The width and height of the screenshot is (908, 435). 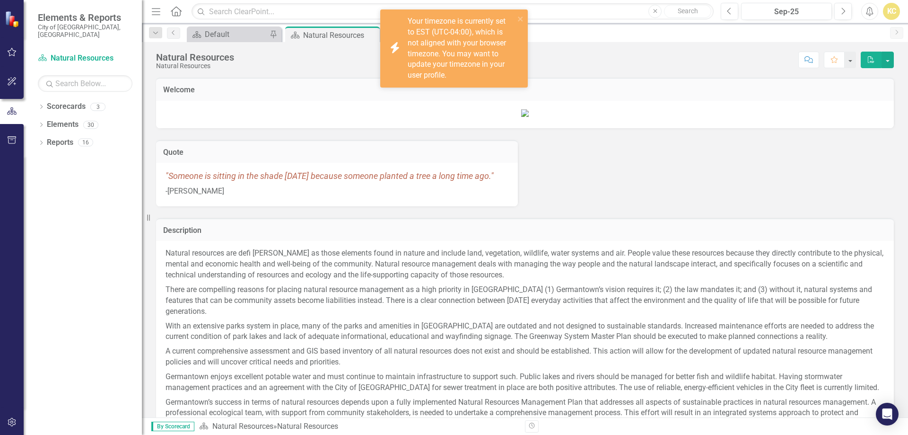 What do you see at coordinates (91, 124) in the screenshot?
I see `div: 30` at bounding box center [91, 124].